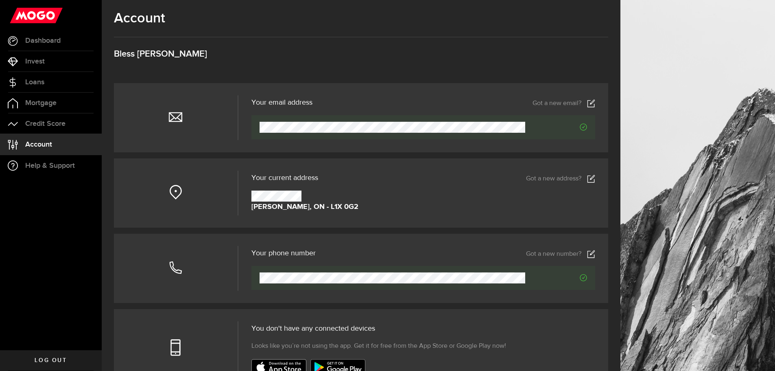 The height and width of the screenshot is (371, 775). I want to click on span: Credit Score, so click(45, 124).